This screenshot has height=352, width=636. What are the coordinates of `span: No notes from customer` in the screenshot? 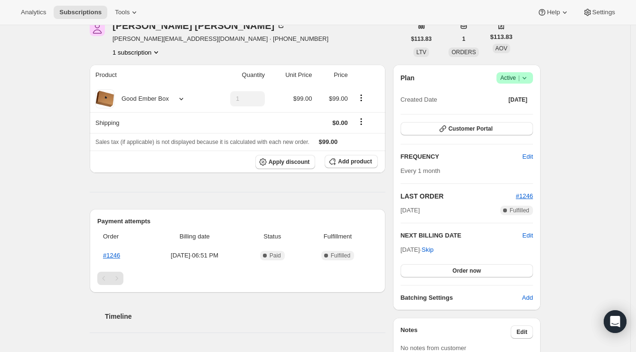 It's located at (433, 347).